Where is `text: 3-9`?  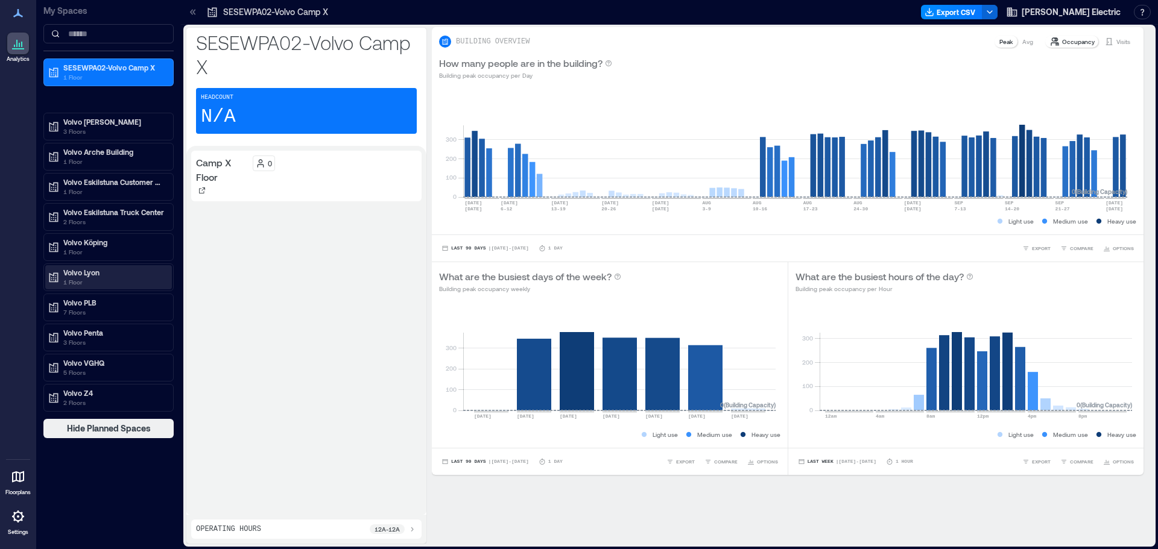 text: 3-9 is located at coordinates (706, 209).